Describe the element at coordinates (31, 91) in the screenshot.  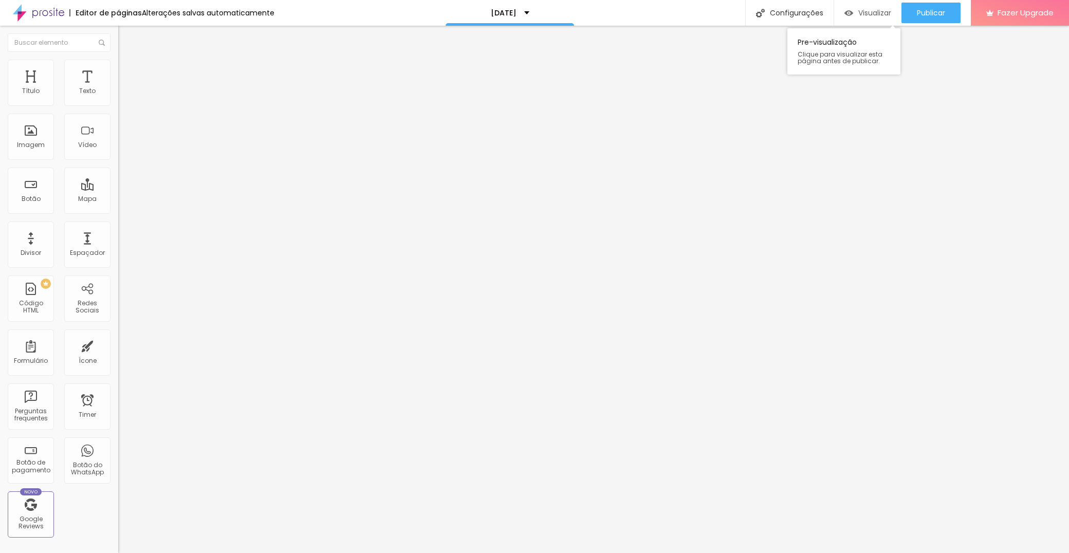
I see `div: Título` at that location.